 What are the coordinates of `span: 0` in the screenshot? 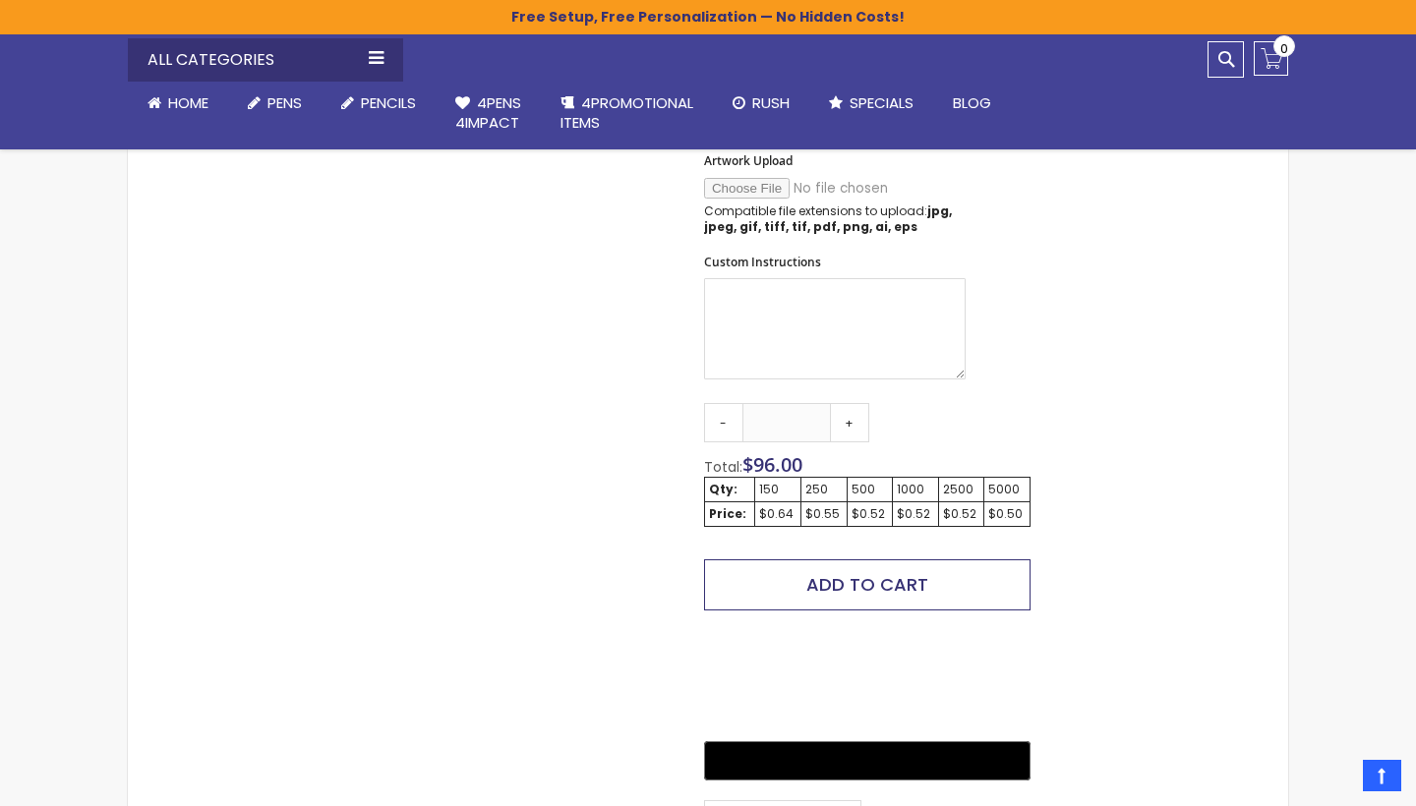 It's located at (1284, 48).